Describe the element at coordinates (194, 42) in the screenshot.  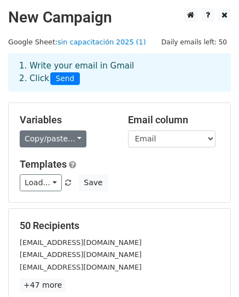
I see `span: Daily emails left: 50` at that location.